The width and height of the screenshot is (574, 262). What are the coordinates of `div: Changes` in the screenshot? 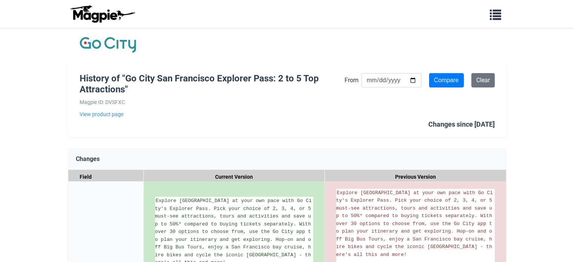 It's located at (287, 159).